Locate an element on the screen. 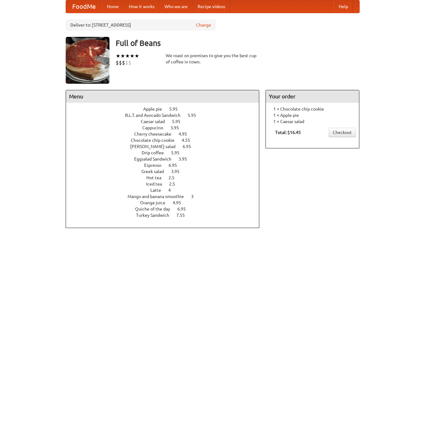 Image resolution: width=425 pixels, height=442 pixels. span: 4 is located at coordinates (172, 190).